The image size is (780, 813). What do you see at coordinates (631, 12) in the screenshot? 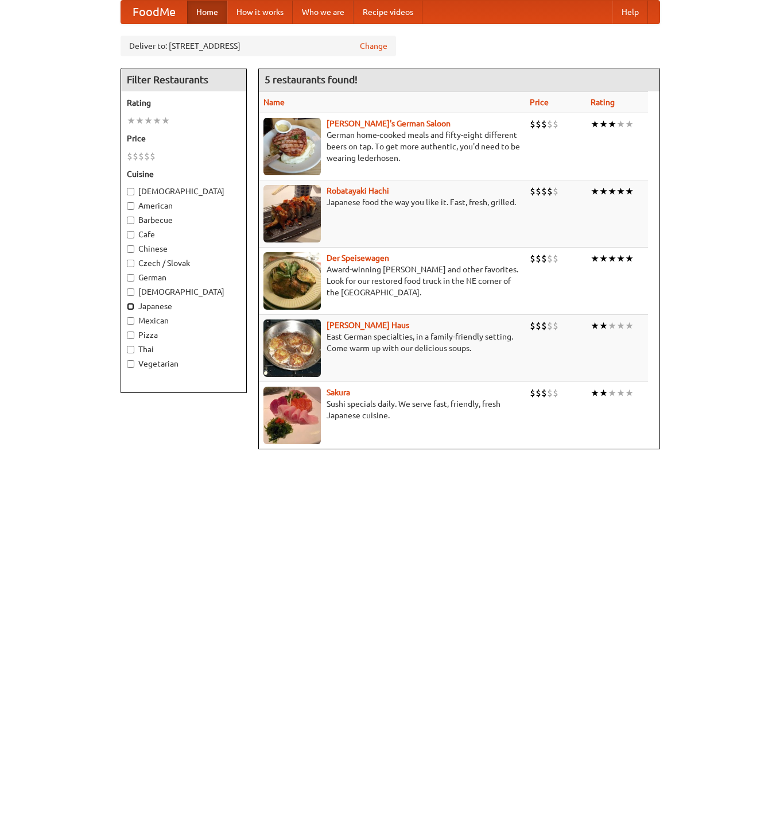
I see `a: Help` at bounding box center [631, 12].